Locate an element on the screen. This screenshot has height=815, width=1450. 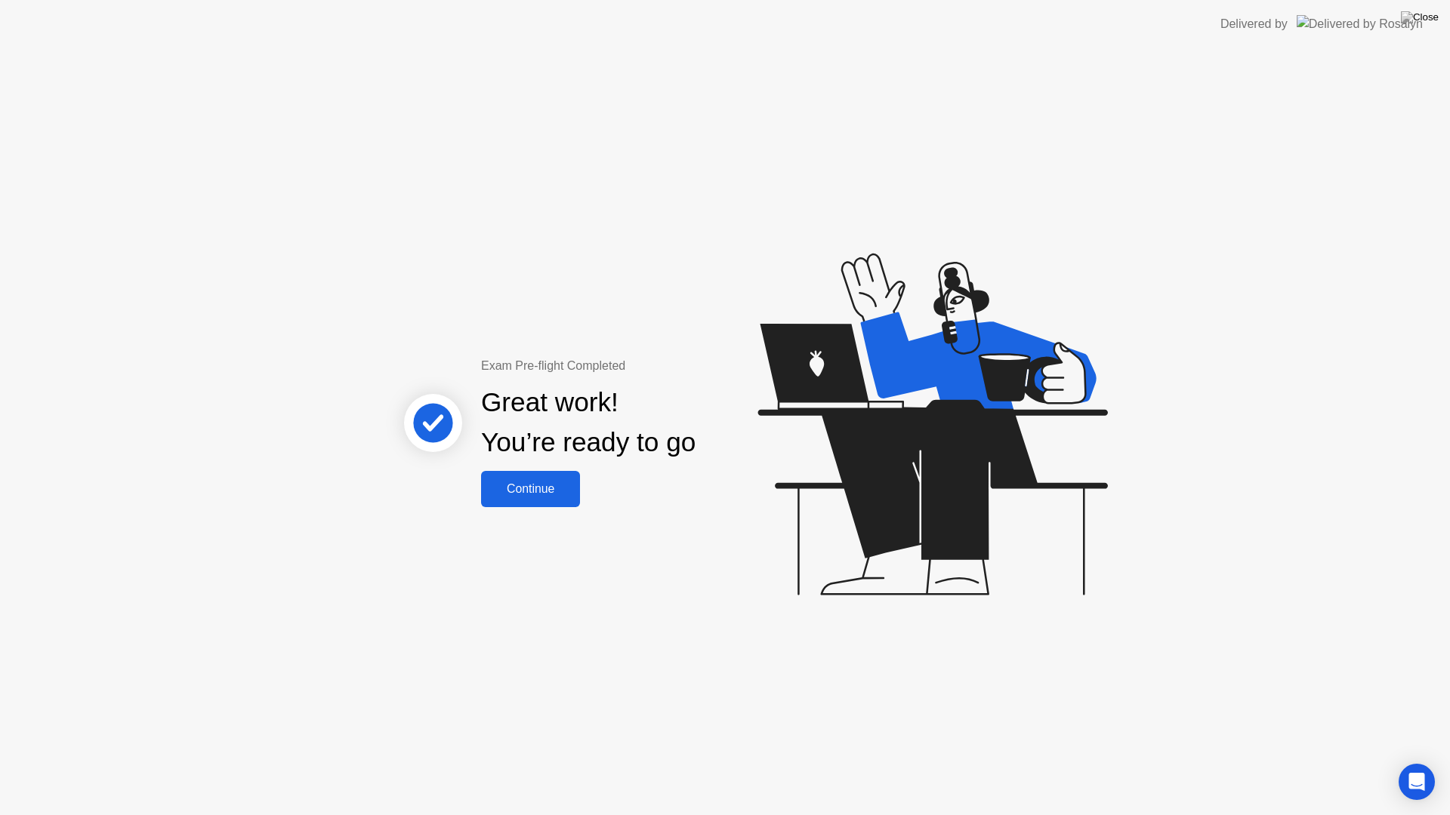
div: Exam Pre-flight Completed is located at coordinates (636, 366).